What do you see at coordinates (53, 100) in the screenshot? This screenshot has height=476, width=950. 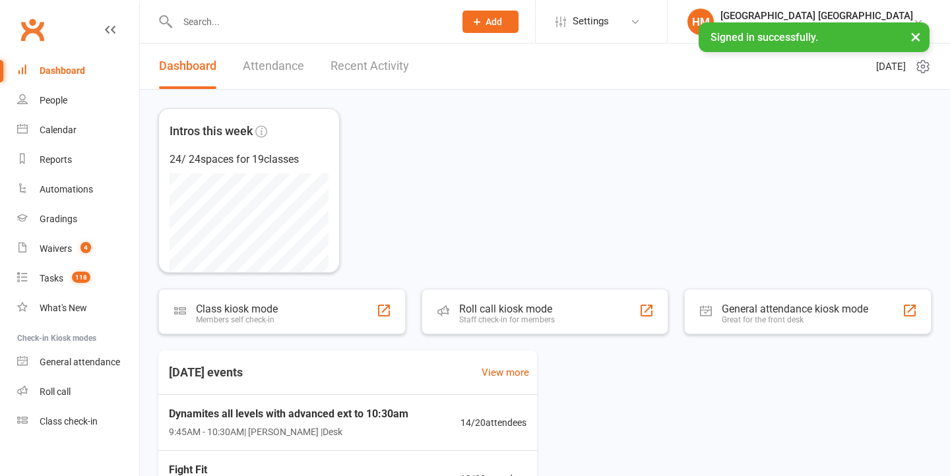 I see `div: People` at bounding box center [53, 100].